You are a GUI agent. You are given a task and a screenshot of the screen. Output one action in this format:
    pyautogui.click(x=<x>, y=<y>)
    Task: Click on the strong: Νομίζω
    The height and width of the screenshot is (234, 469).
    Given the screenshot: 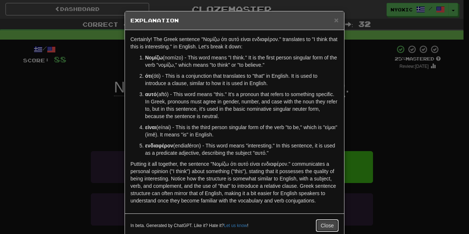 What is the action you would take?
    pyautogui.click(x=154, y=57)
    